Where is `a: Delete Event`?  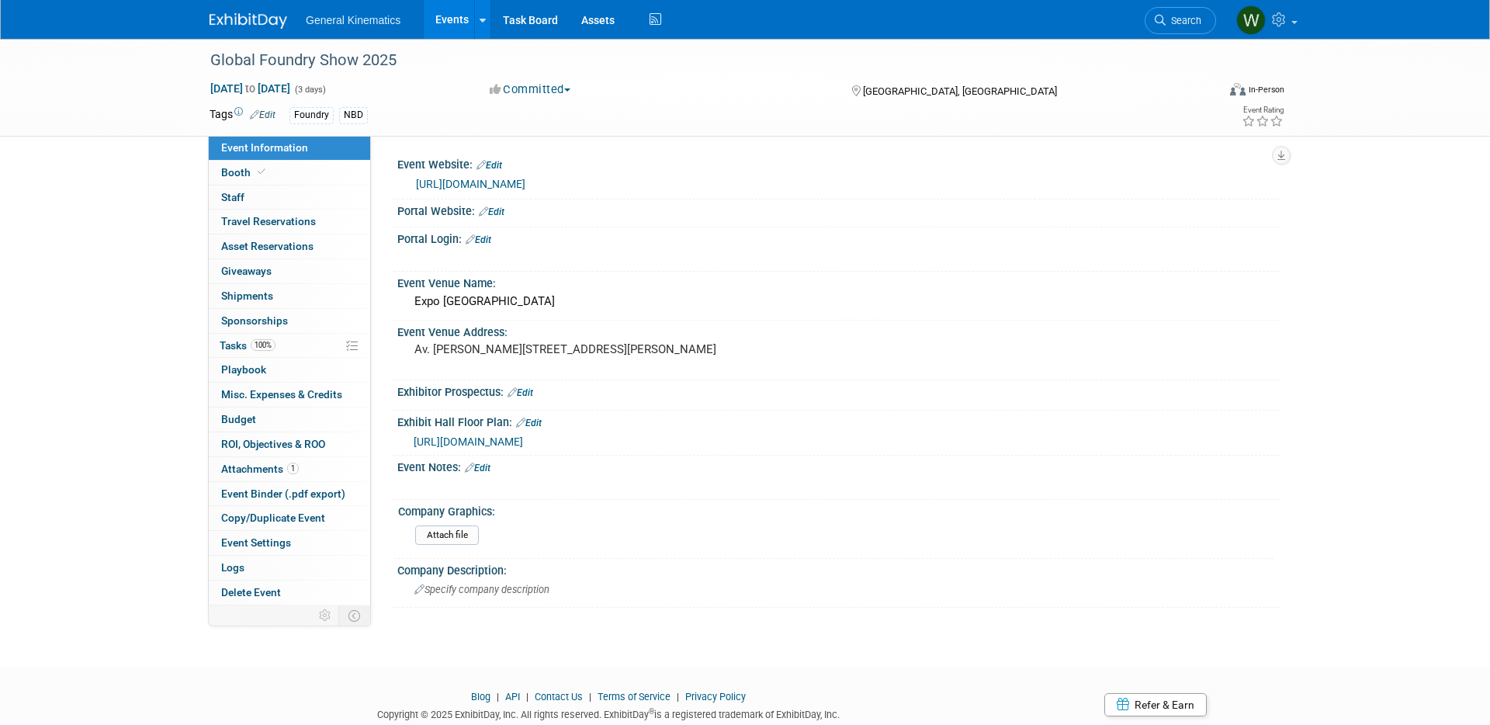 a: Delete Event is located at coordinates (290, 592).